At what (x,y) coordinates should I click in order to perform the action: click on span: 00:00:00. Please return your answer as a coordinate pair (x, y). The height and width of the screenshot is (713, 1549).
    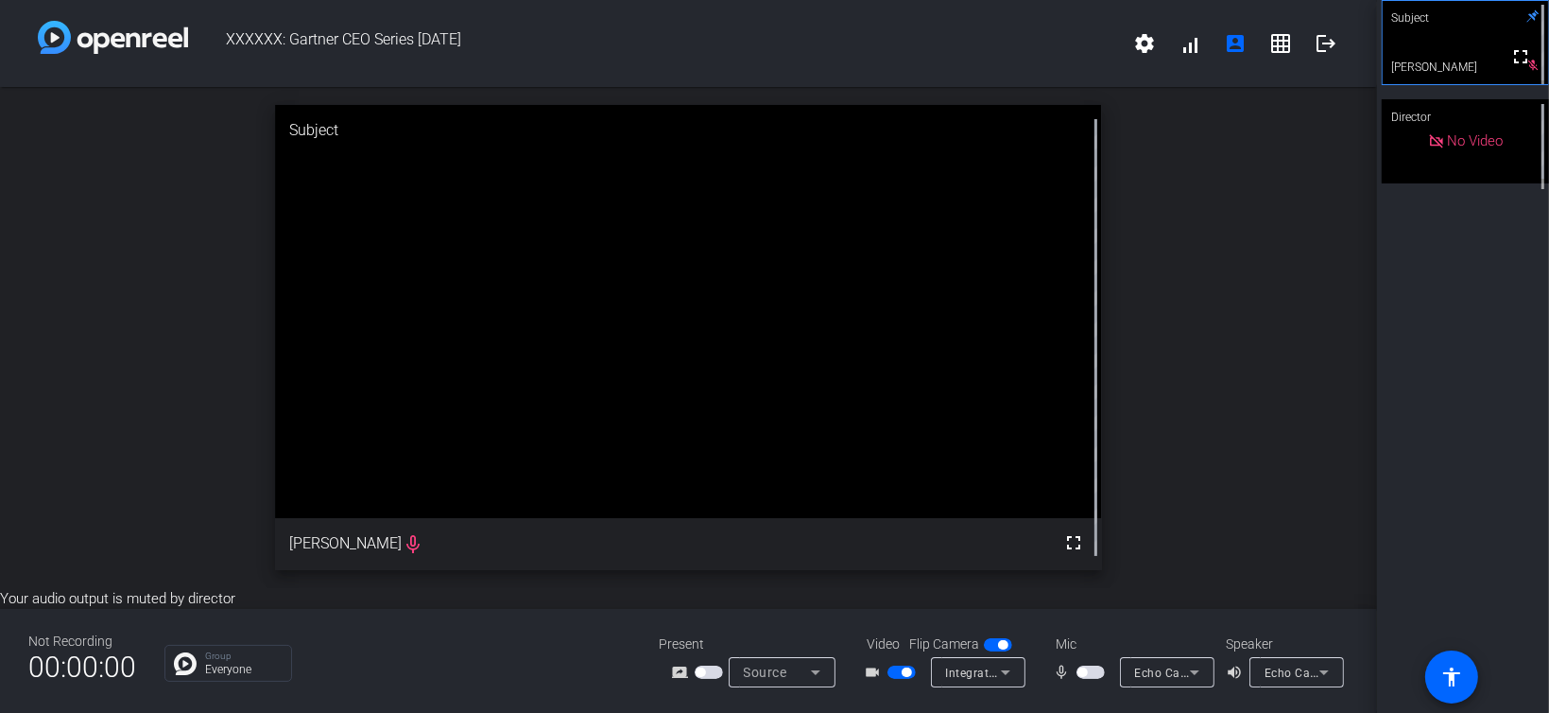
    Looking at the image, I should click on (82, 666).